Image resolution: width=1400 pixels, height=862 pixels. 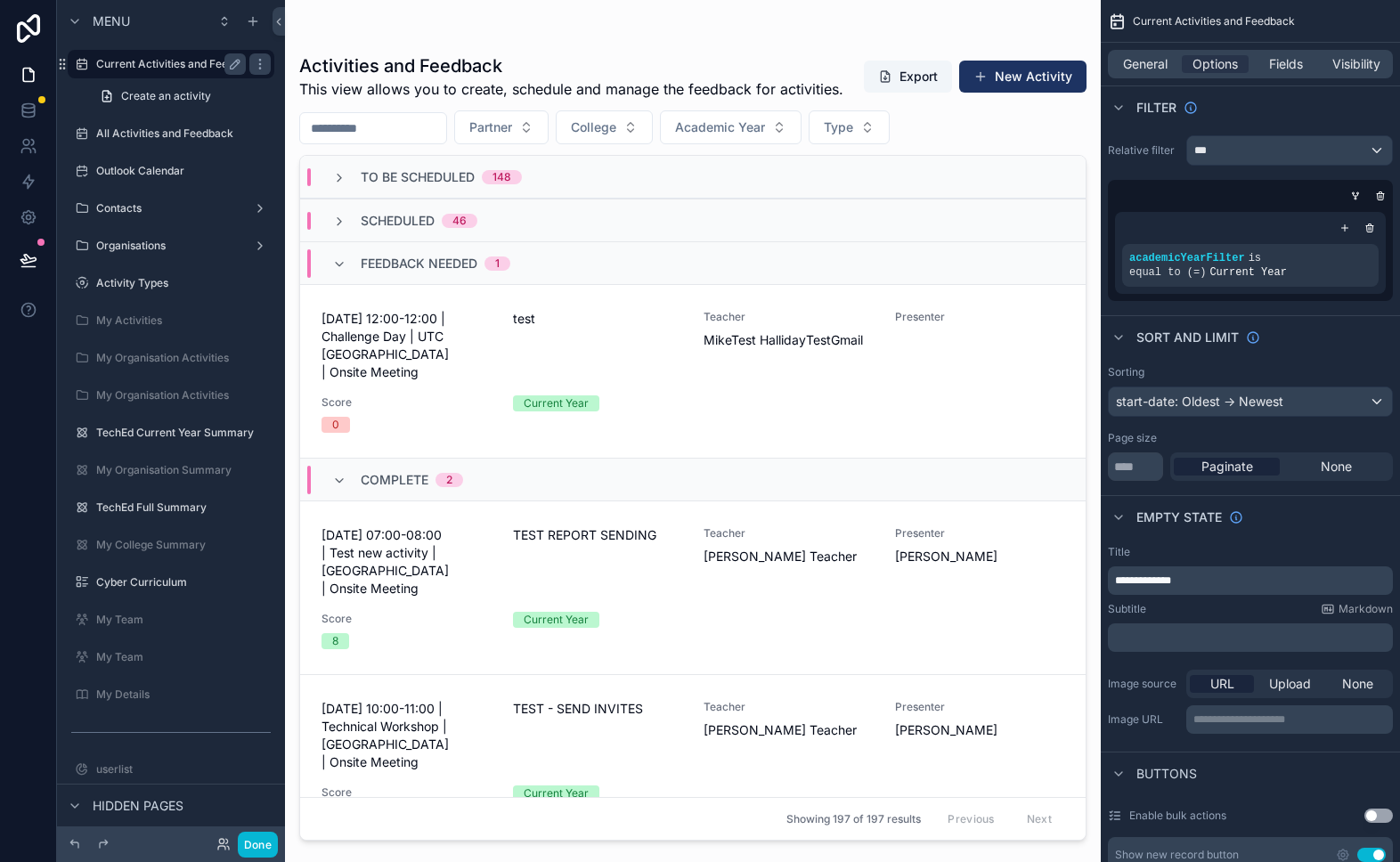 What do you see at coordinates (1145, 64) in the screenshot?
I see `span: General` at bounding box center [1145, 64].